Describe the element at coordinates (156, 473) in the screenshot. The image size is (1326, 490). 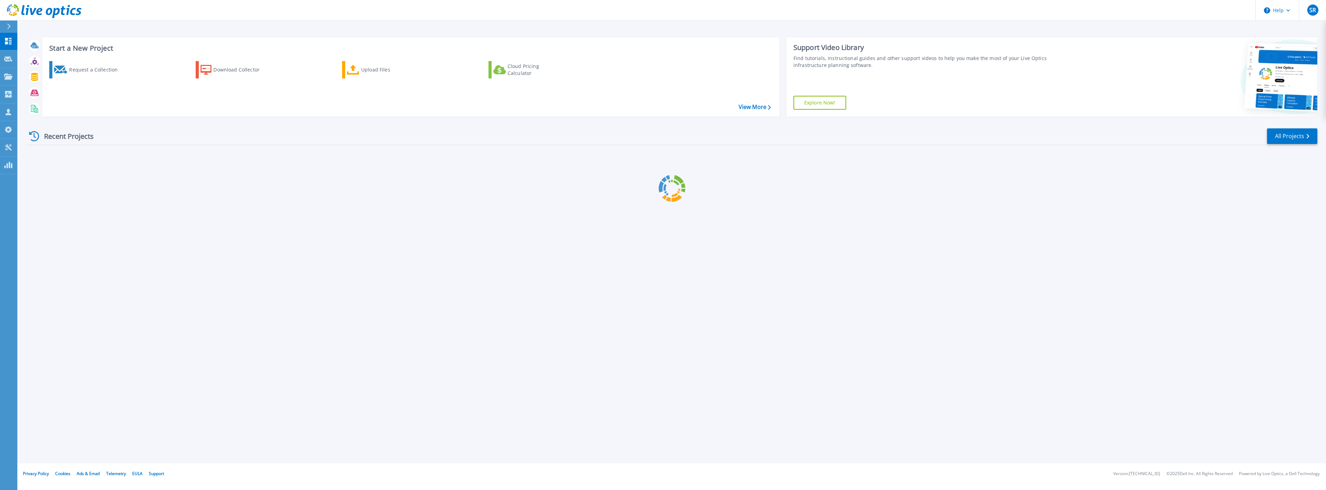
I see `a: Support` at that location.